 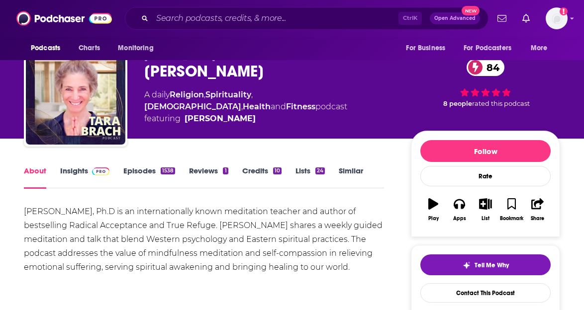 I want to click on div: A daily podcast, so click(x=270, y=107).